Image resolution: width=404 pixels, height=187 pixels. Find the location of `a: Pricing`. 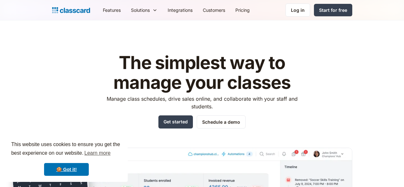

a: Pricing is located at coordinates (242, 10).